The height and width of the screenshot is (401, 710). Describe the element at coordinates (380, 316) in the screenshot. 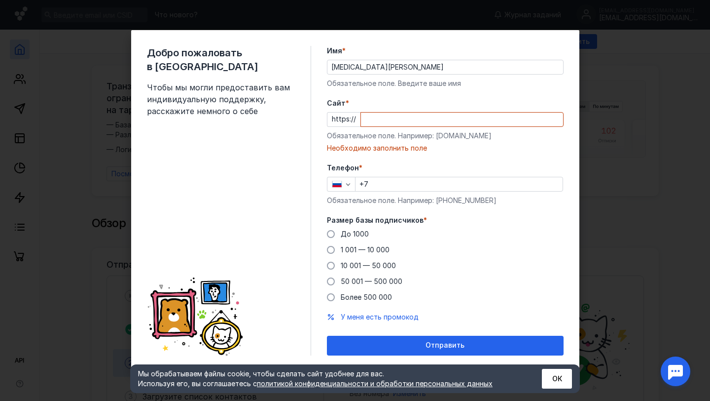

I see `span: У меня есть промокод` at that location.